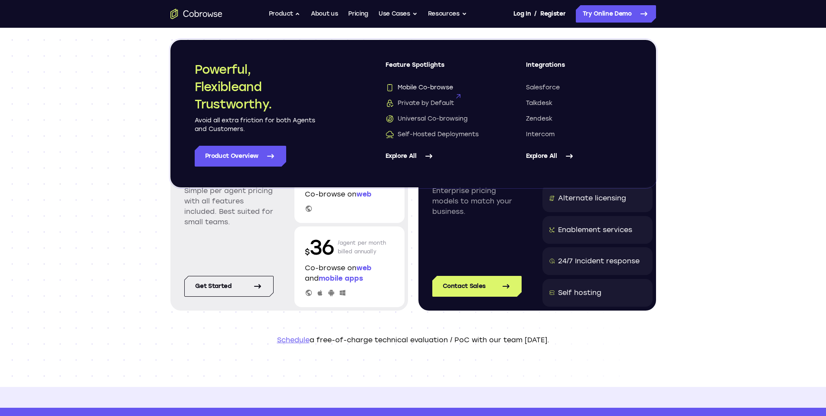  What do you see at coordinates (432, 134) in the screenshot?
I see `span: Self-Hosted Deployments` at bounding box center [432, 134].